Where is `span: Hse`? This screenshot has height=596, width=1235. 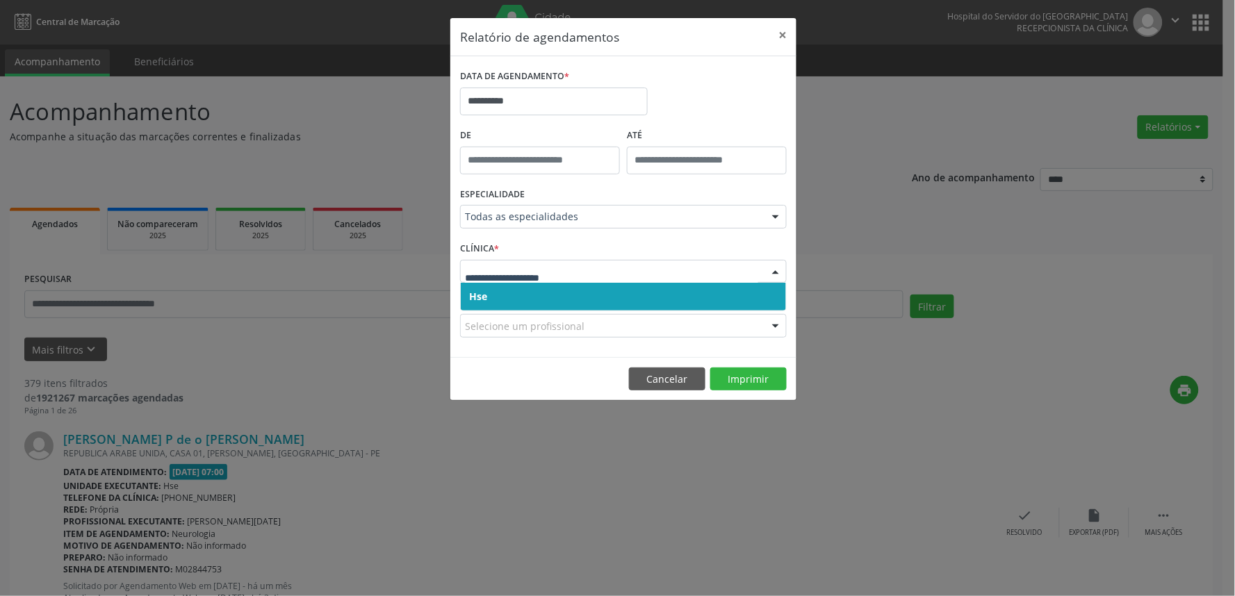 span: Hse is located at coordinates (478, 296).